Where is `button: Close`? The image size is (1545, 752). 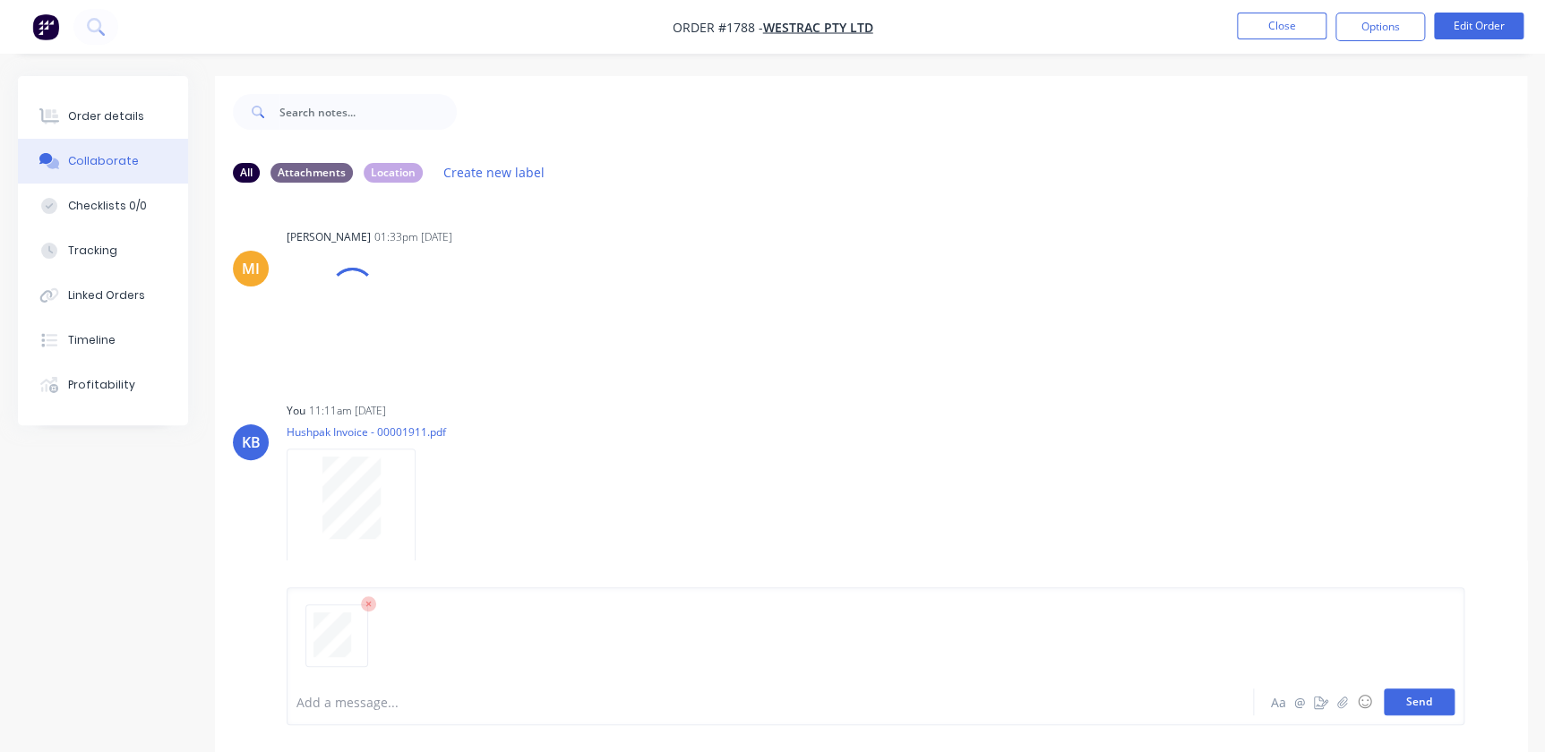 button: Close is located at coordinates (1282, 26).